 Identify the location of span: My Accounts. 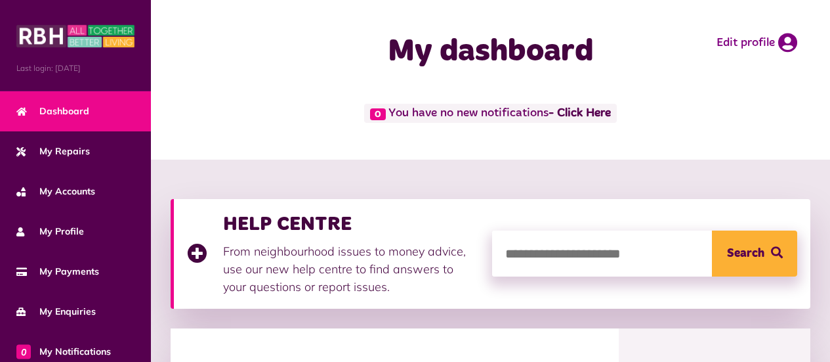
(56, 191).